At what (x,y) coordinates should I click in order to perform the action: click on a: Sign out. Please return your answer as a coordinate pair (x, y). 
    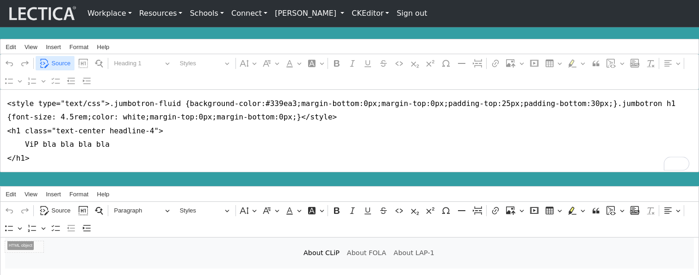
    Looking at the image, I should click on (412, 13).